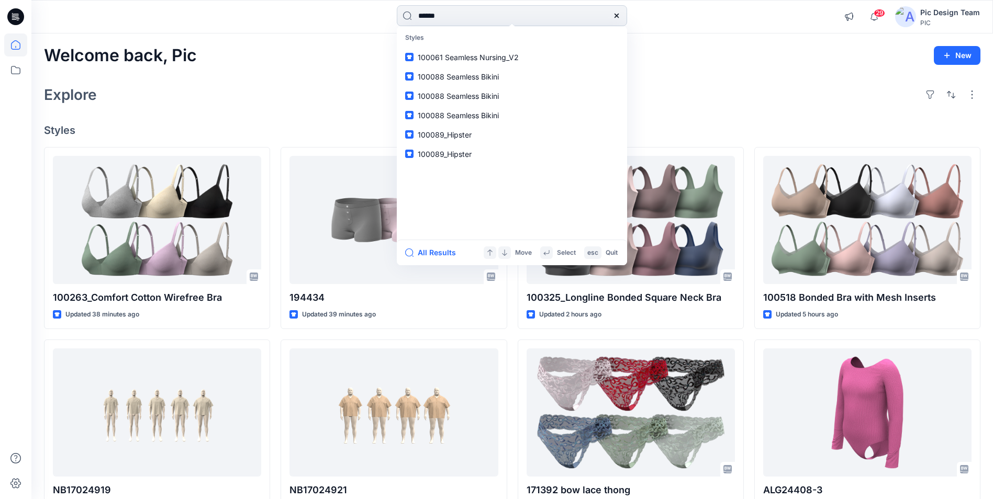 Image resolution: width=993 pixels, height=499 pixels. What do you see at coordinates (906, 17) in the screenshot?
I see `img: avatar` at bounding box center [906, 17].